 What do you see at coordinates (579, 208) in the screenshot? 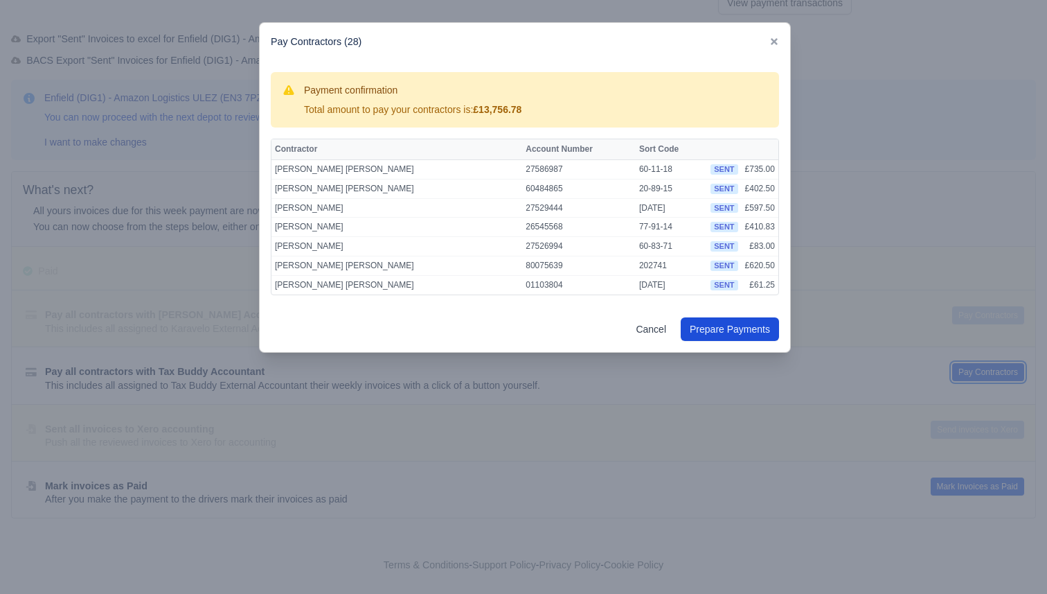
I see `td: 27529444` at bounding box center [579, 208].